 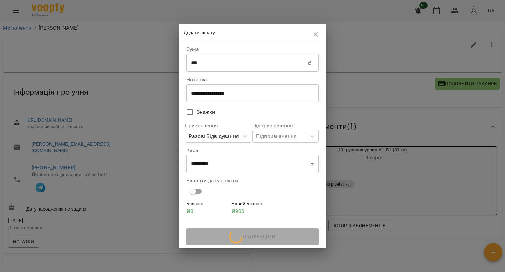 What do you see at coordinates (206, 112) in the screenshot?
I see `span: Знижки` at bounding box center [206, 112].